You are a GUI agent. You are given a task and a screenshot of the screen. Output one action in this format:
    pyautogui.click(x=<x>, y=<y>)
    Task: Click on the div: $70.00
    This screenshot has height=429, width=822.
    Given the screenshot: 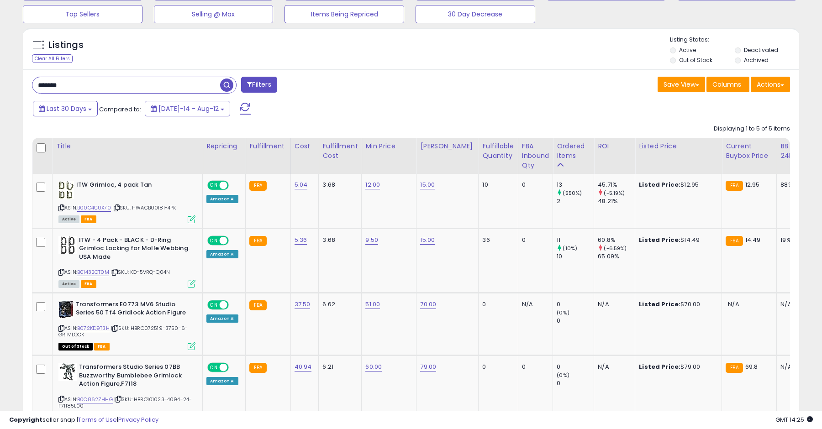 What is the action you would take?
    pyautogui.click(x=677, y=305)
    